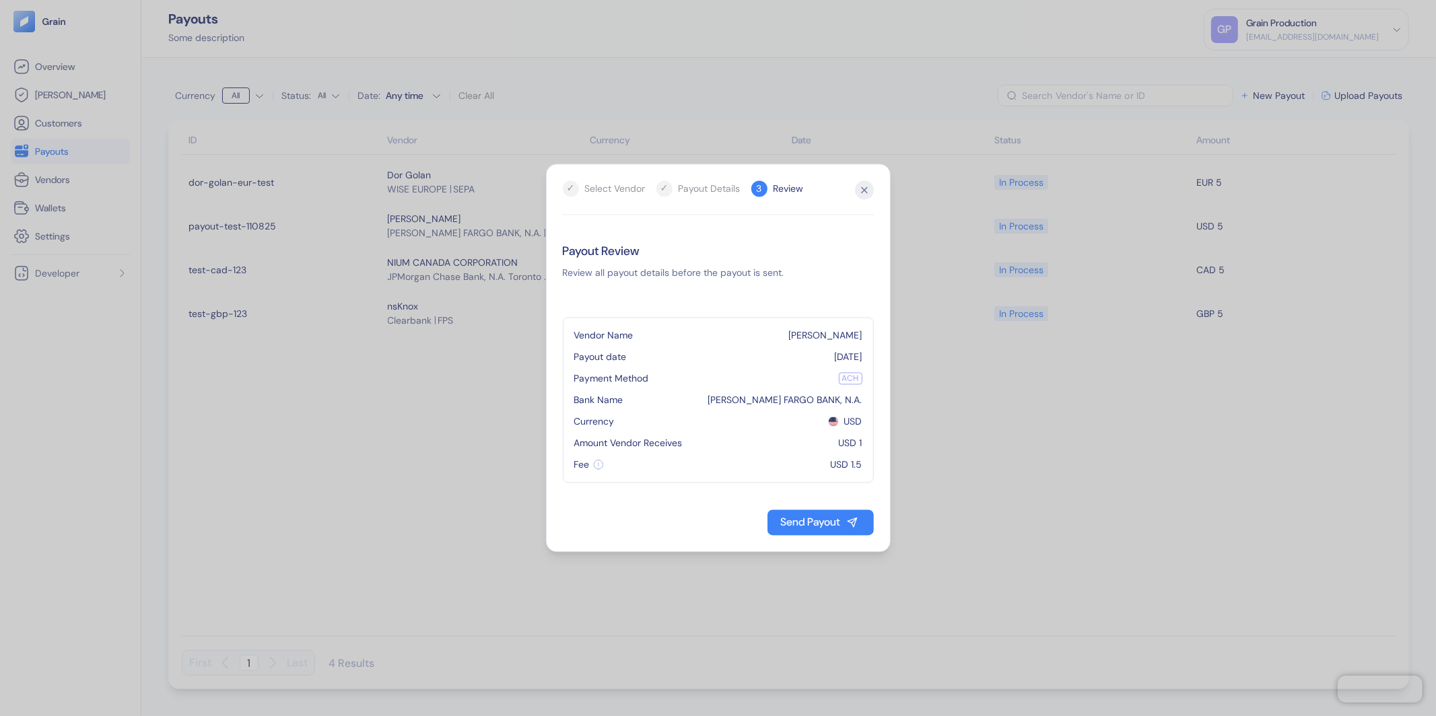 This screenshot has height=716, width=1436. What do you see at coordinates (673, 273) in the screenshot?
I see `span: Review all payout details before the payout is sent.` at bounding box center [673, 273].